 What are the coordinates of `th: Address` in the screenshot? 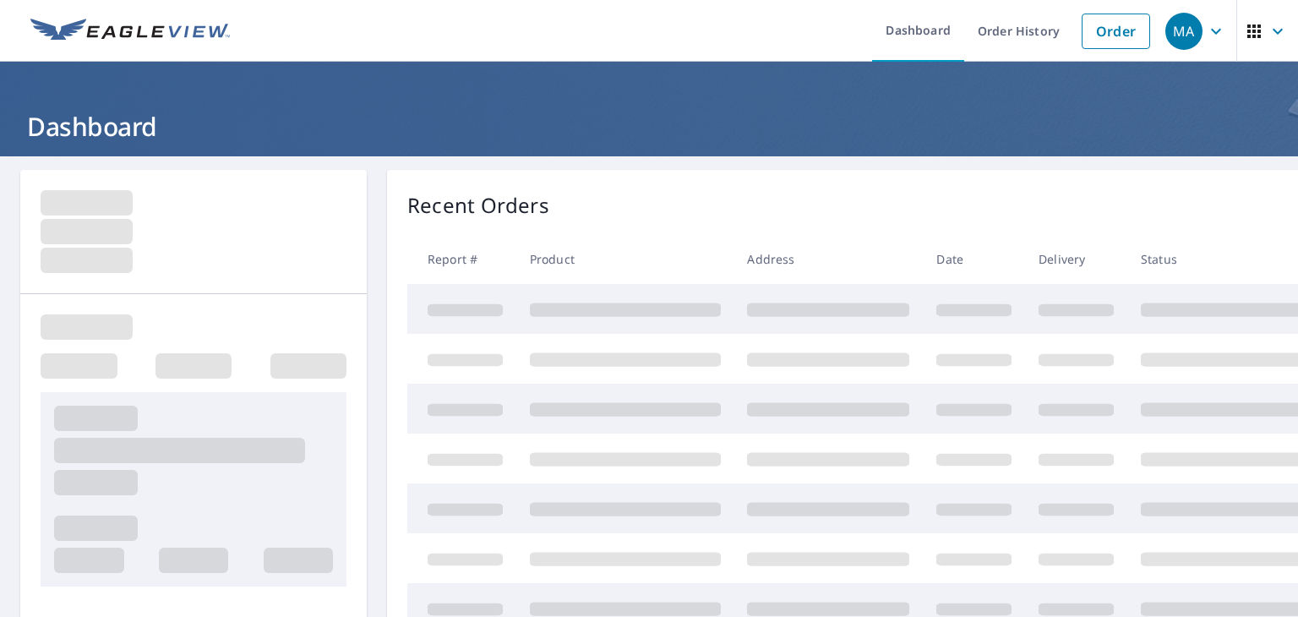 It's located at (828, 259).